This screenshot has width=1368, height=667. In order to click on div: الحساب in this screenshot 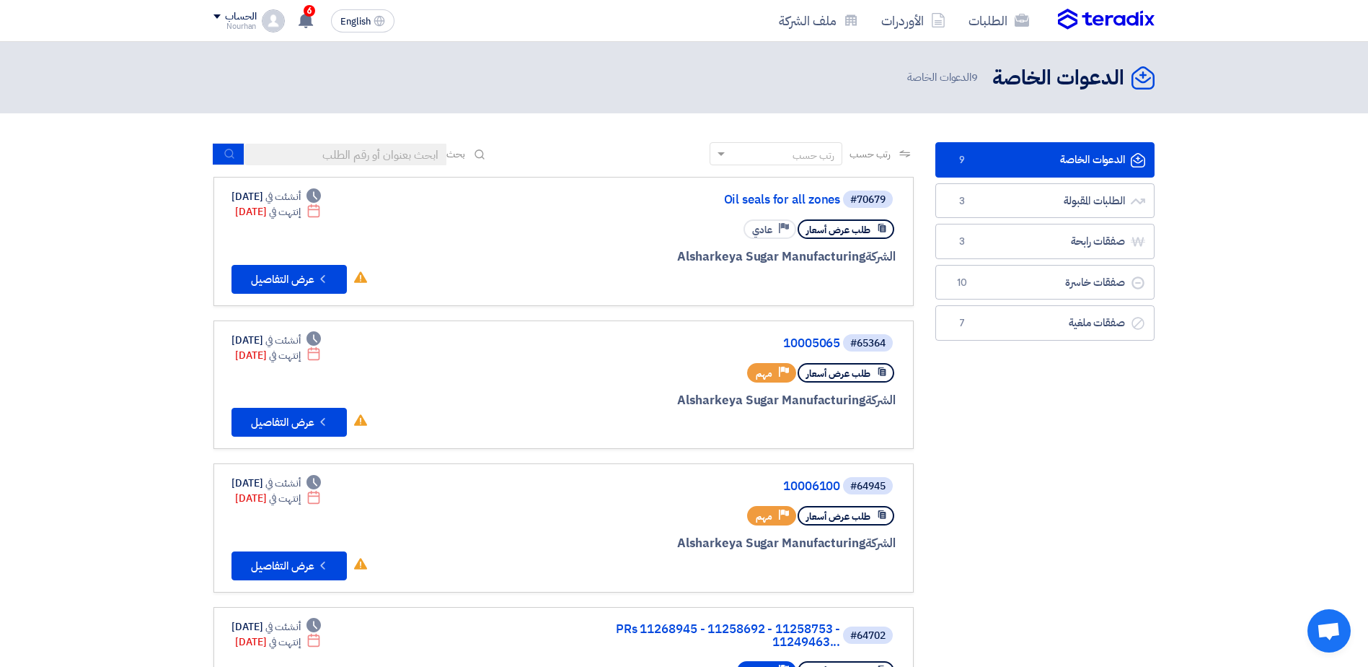, I will do `click(240, 17)`.